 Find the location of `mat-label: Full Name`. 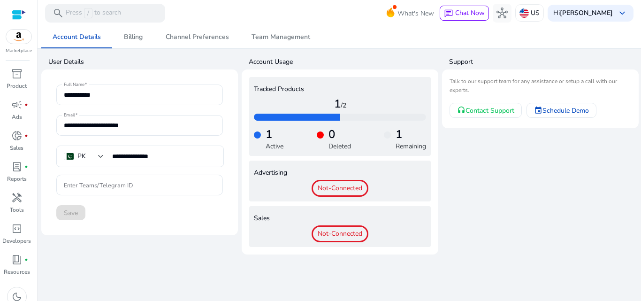

mat-label: Full Name is located at coordinates (74, 85).